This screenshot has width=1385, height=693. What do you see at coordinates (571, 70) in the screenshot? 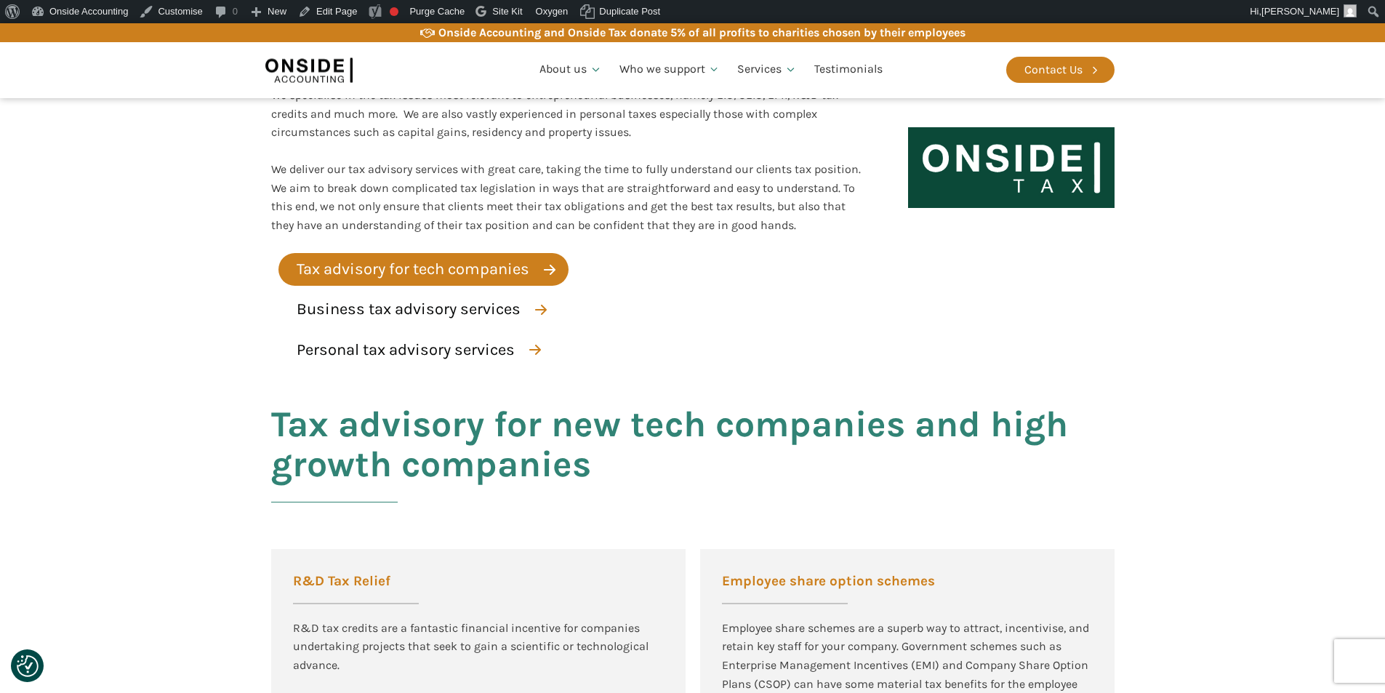
I see `a: About us` at bounding box center [571, 70].